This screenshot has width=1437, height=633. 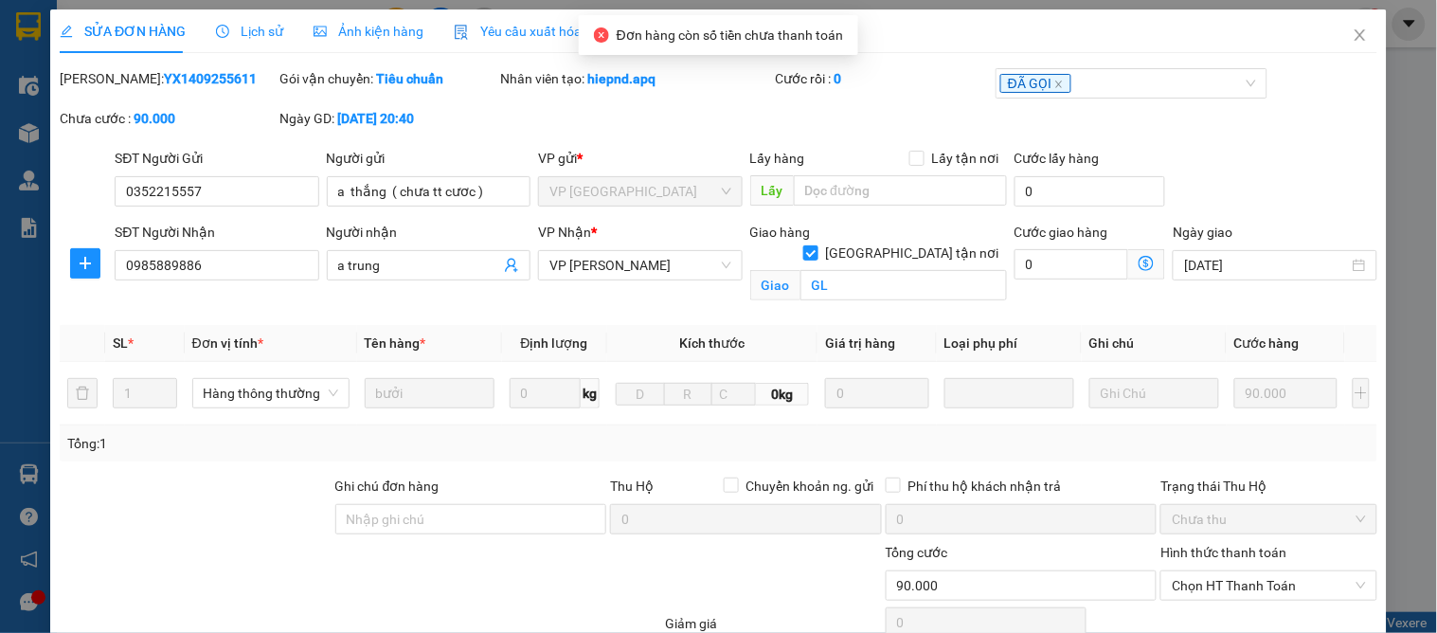 What do you see at coordinates (216, 232) in the screenshot?
I see `div: SĐT Người Nhận` at bounding box center [216, 232].